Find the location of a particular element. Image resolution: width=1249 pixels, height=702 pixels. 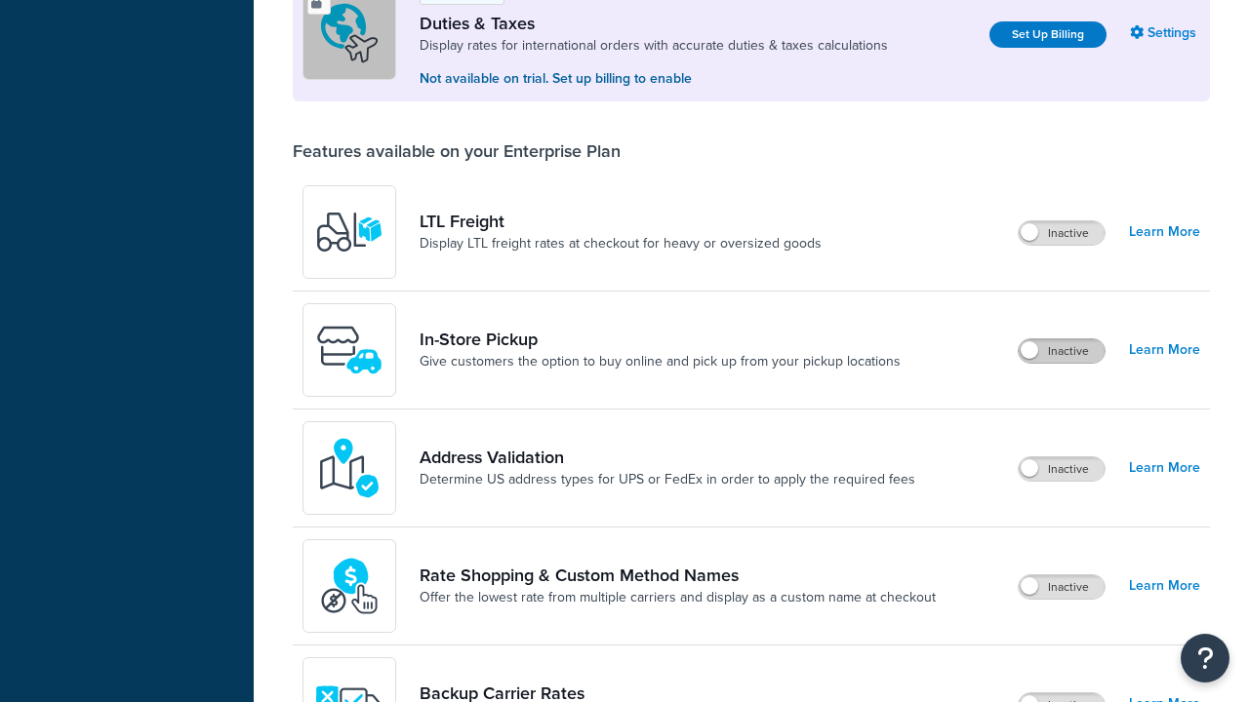

a: Give customers the option to buy online and pick up from your pickup locations is located at coordinates (660, 362).